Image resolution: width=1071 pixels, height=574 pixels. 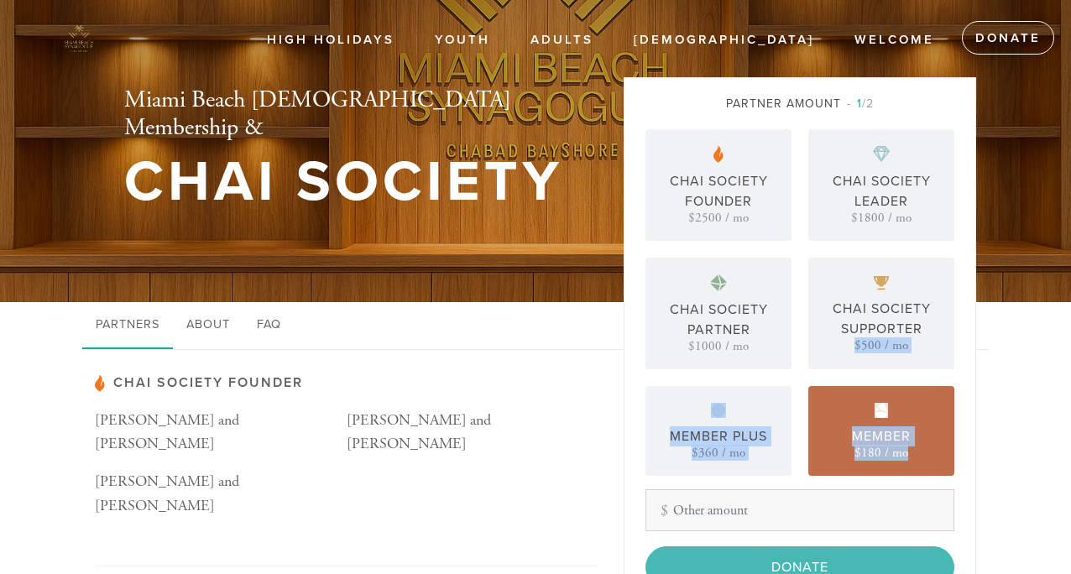 What do you see at coordinates (128, 326) in the screenshot?
I see `a: Partners` at bounding box center [128, 326].